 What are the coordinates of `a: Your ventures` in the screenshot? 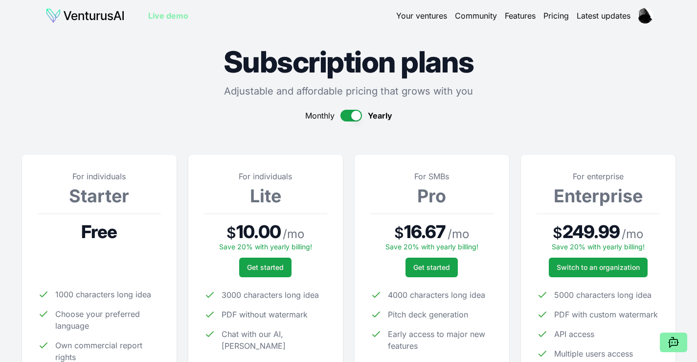 It's located at (422, 16).